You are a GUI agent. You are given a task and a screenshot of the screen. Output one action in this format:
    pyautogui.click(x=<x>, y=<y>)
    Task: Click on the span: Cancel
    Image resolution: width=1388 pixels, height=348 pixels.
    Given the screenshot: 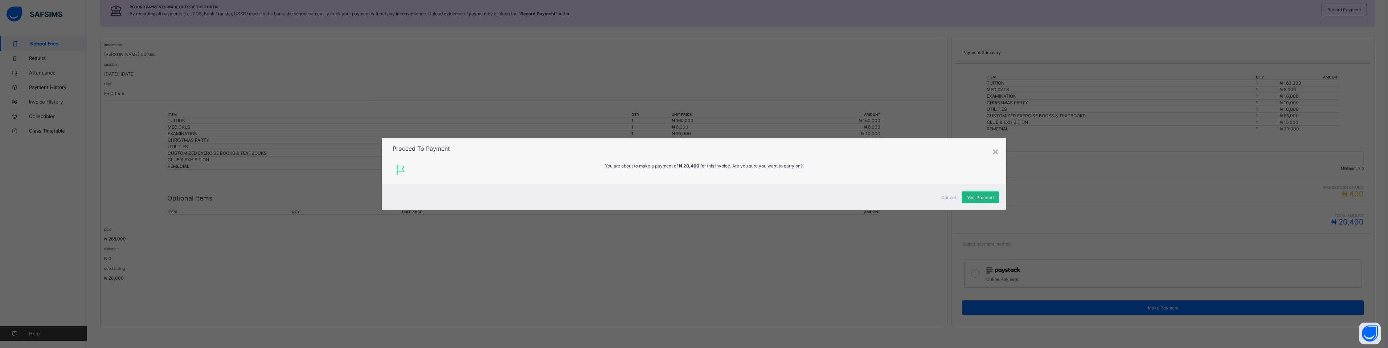 What is the action you would take?
    pyautogui.click(x=948, y=197)
    